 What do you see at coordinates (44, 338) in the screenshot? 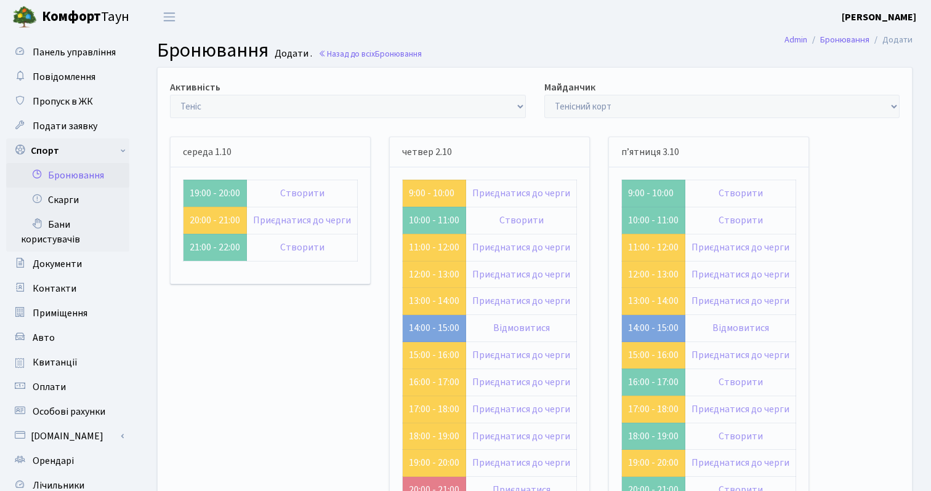
I see `span: Авто` at bounding box center [44, 338].